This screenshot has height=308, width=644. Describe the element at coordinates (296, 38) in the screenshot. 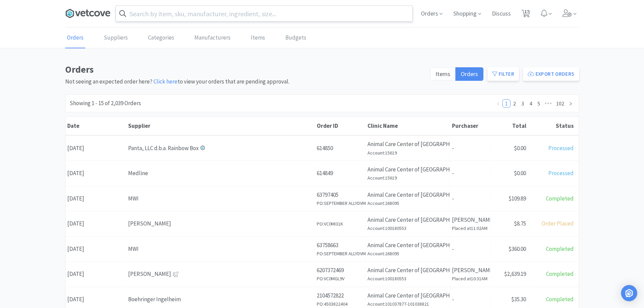

I see `a: Budgets` at that location.